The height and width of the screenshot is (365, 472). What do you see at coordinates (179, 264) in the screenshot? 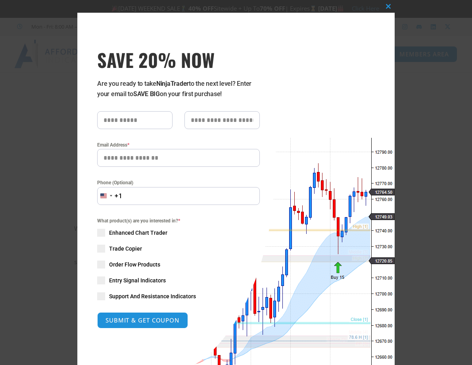
I see `label: Order Flow Products` at bounding box center [179, 264].